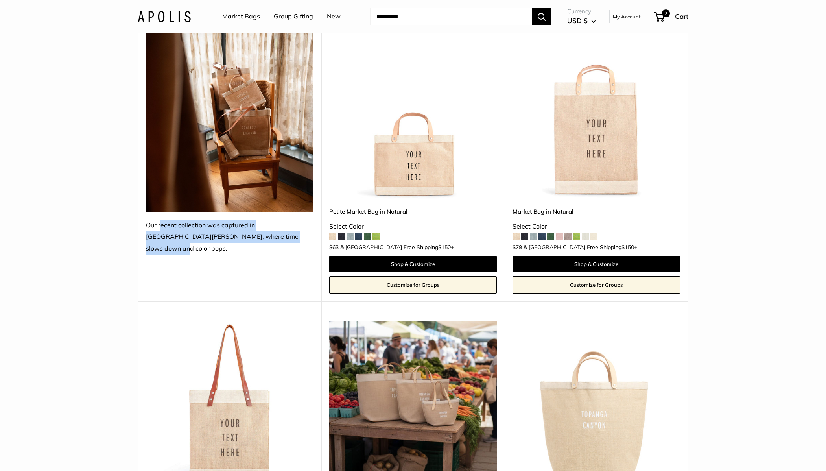  What do you see at coordinates (542, 17) in the screenshot?
I see `button: Search` at bounding box center [542, 17].